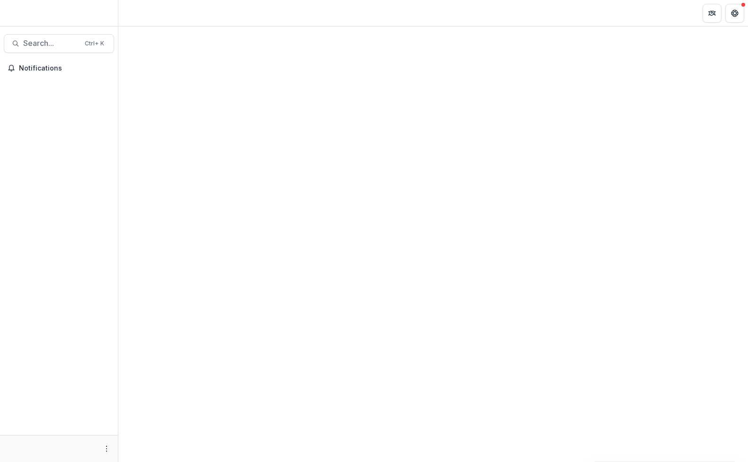  Describe the element at coordinates (59, 68) in the screenshot. I see `button: Notifications` at that location.